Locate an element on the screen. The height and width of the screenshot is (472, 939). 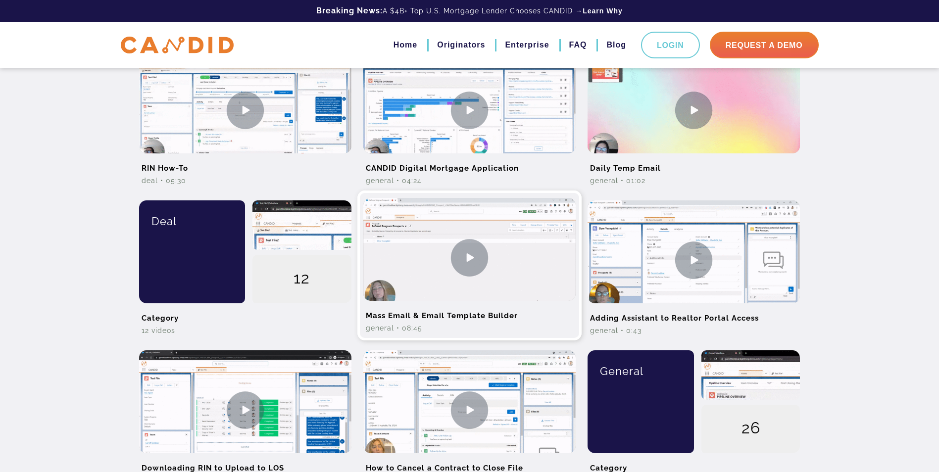
a: Login is located at coordinates (670, 45).